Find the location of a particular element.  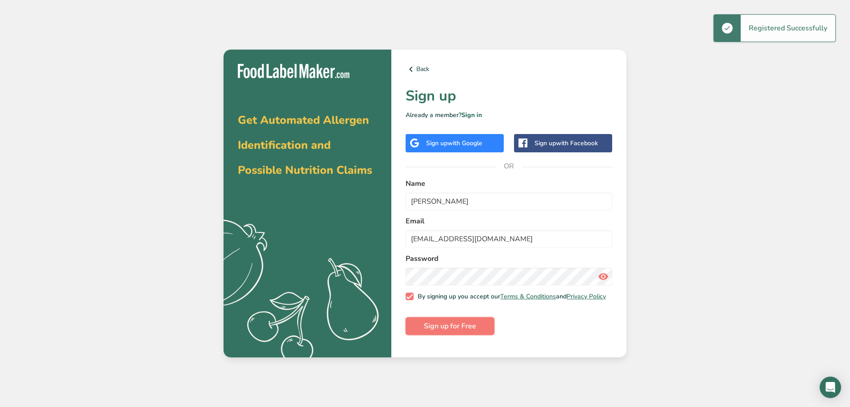

span: with Facebook is located at coordinates (577, 143).